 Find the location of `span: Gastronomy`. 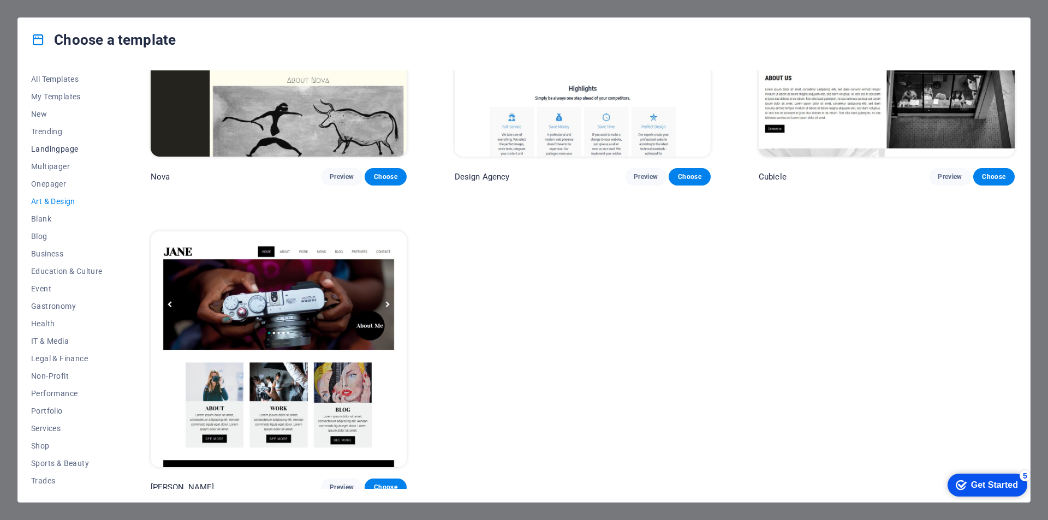

span: Gastronomy is located at coordinates (67, 306).